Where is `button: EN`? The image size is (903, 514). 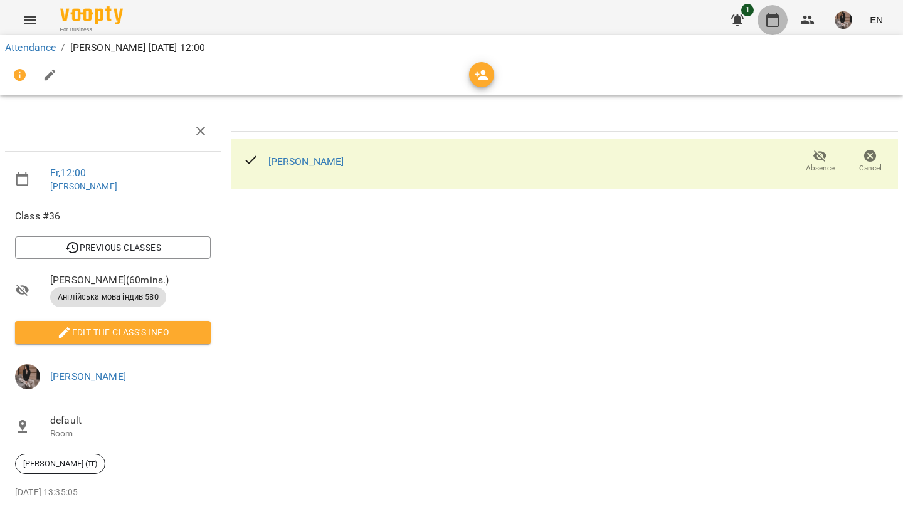
button: EN is located at coordinates (876, 19).